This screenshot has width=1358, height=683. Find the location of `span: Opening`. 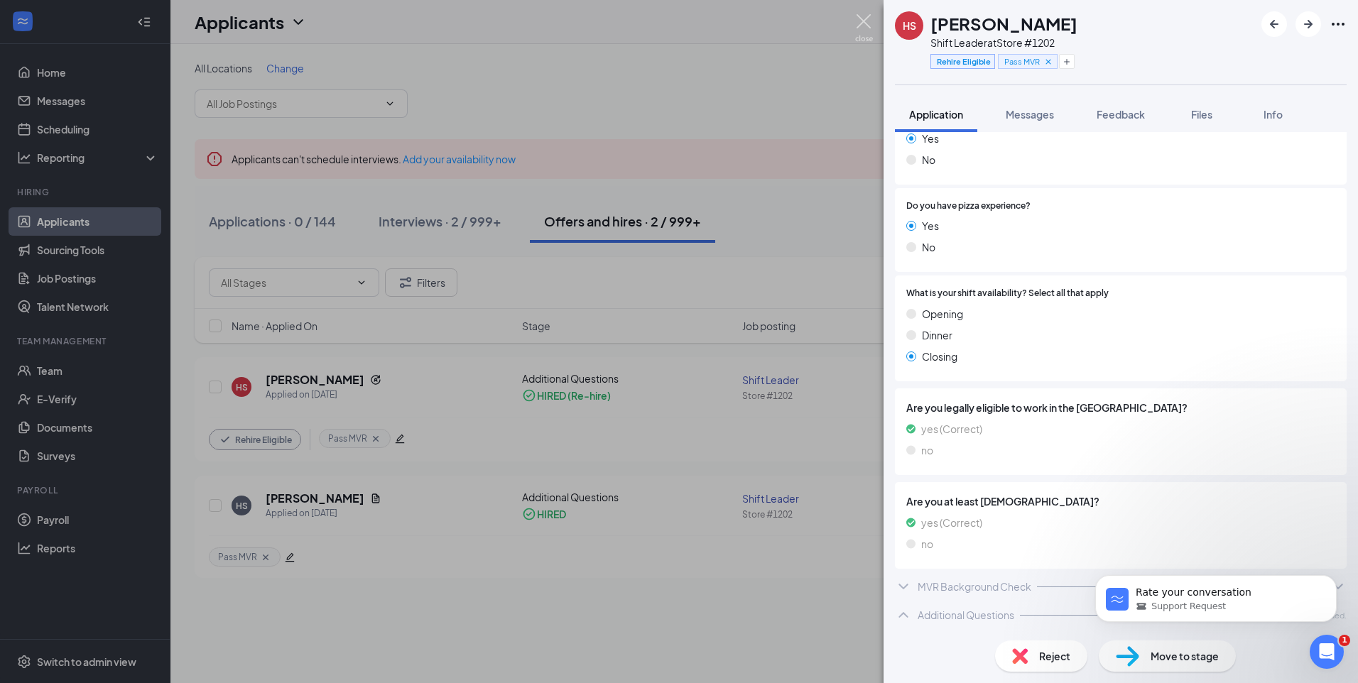

span: Opening is located at coordinates (942, 314).